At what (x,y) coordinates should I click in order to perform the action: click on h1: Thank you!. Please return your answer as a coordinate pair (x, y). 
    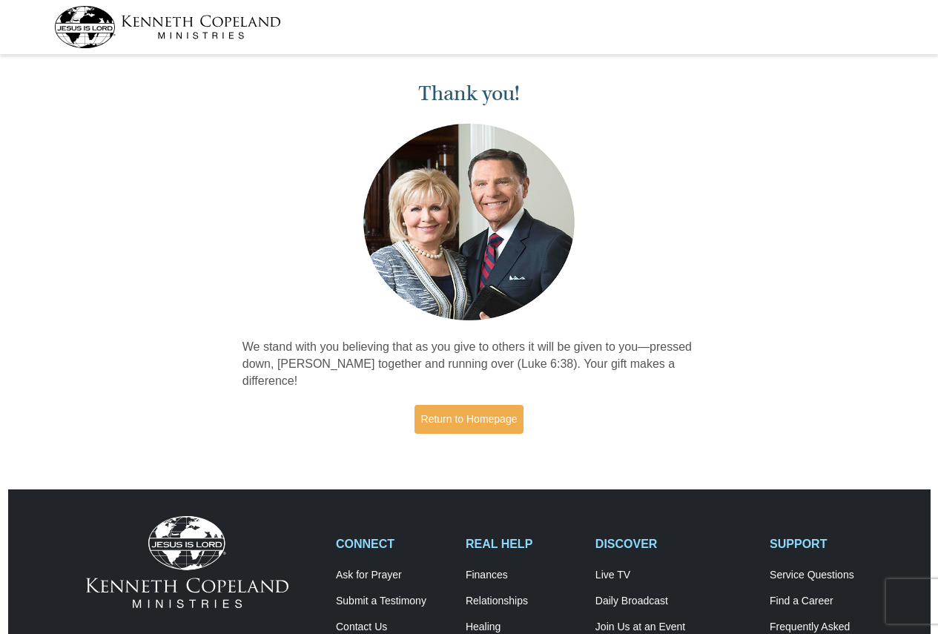
    Looking at the image, I should click on (469, 93).